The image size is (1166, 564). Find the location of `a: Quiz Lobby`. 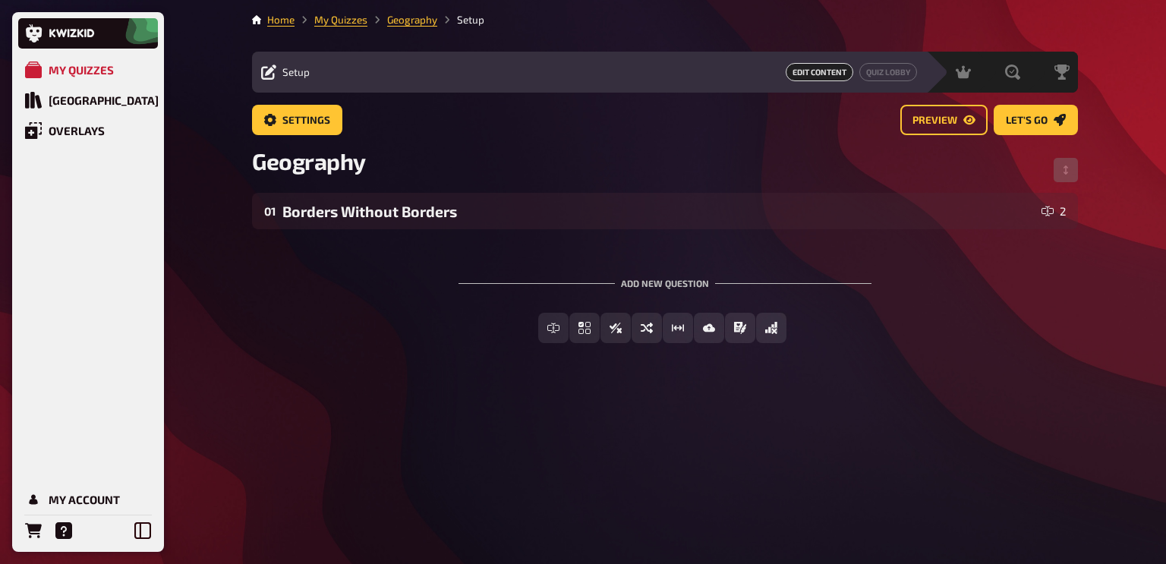

a: Quiz Lobby is located at coordinates (888, 72).